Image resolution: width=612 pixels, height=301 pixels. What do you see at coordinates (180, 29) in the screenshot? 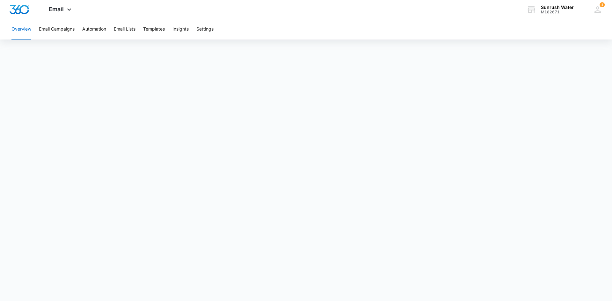
I see `button: Insights` at bounding box center [180, 29].